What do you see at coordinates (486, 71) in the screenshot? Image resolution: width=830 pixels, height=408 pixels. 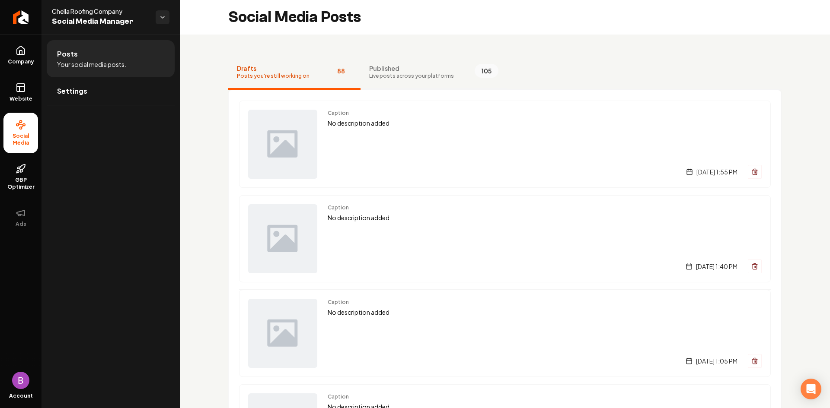 I see `span: 105` at bounding box center [486, 71].